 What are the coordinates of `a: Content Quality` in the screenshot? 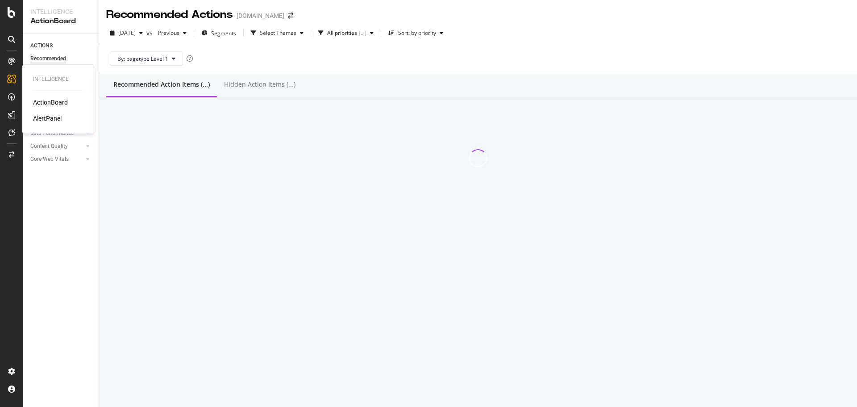 It's located at (57, 146).